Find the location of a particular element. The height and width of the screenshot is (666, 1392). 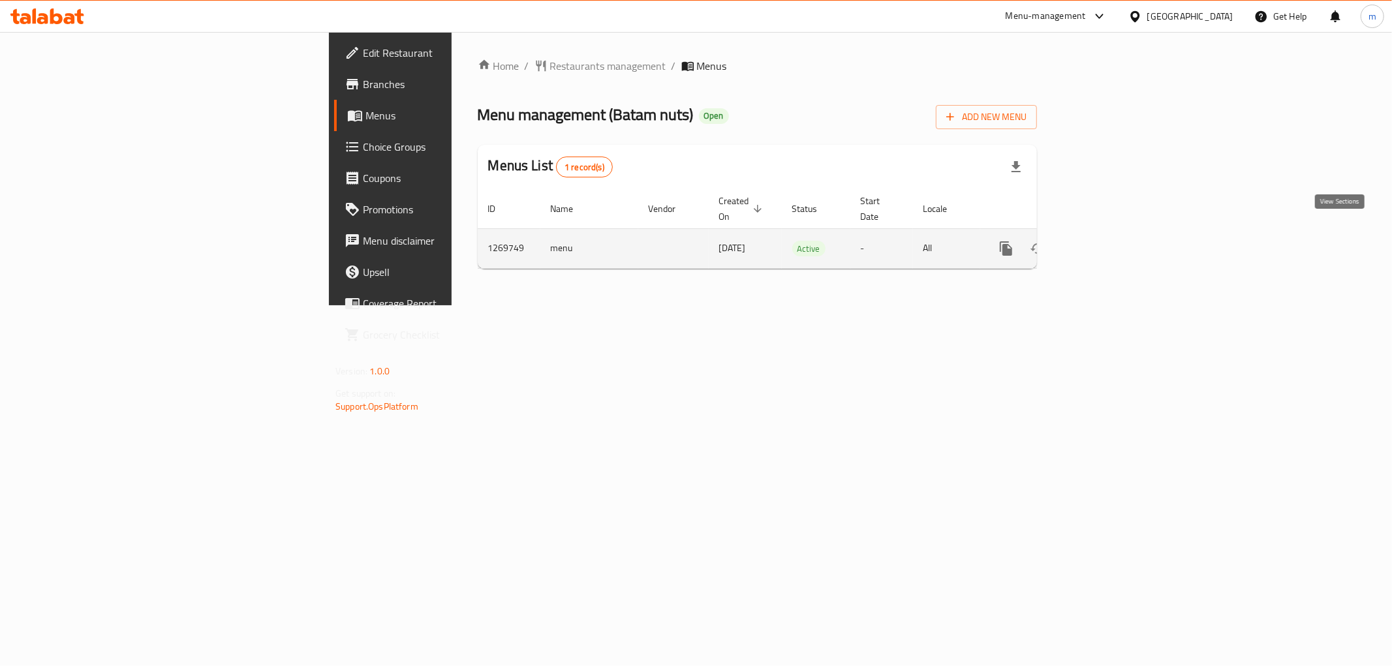

button: Add New Menu is located at coordinates (986, 117).